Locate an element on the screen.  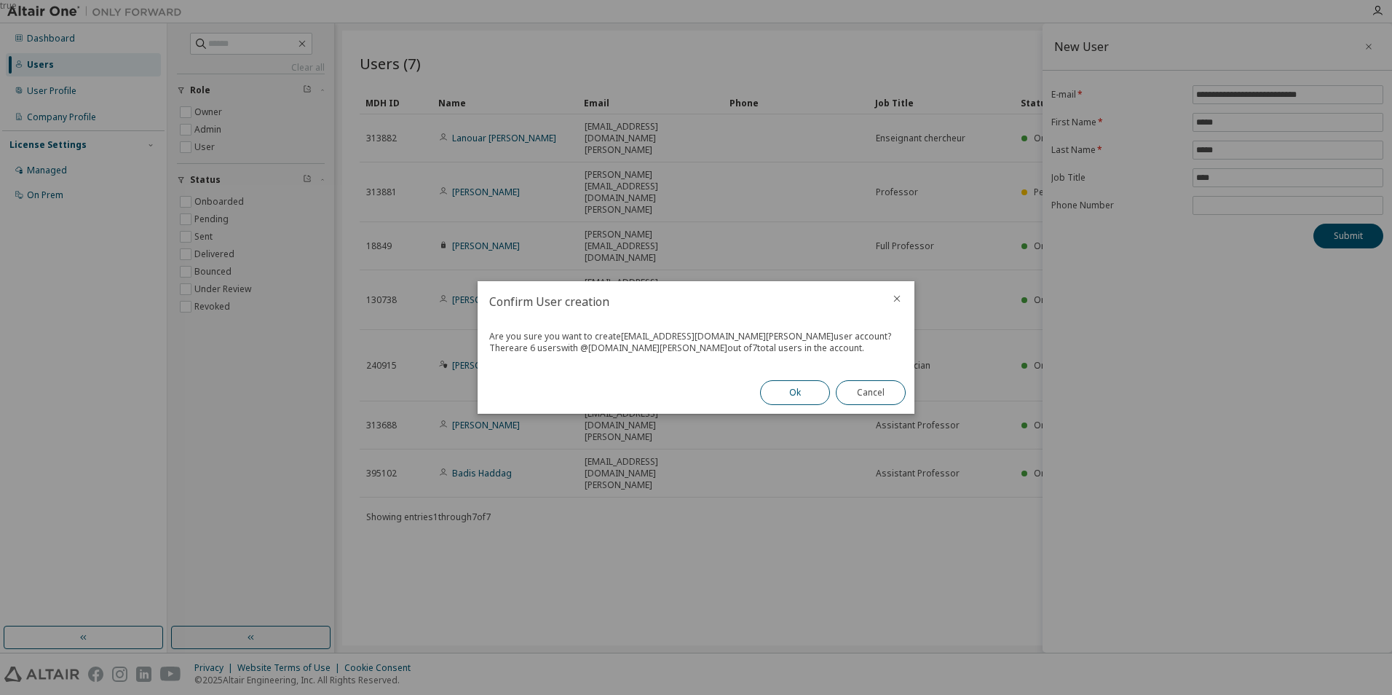
h2: Confirm User creation is located at coordinates (679, 301).